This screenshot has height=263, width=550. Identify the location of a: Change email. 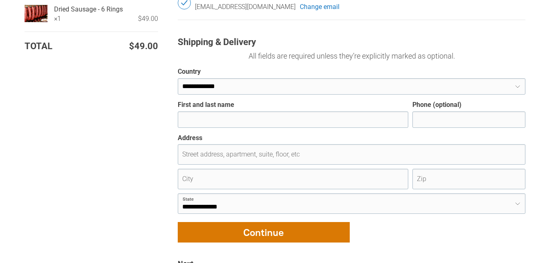
(319, 7).